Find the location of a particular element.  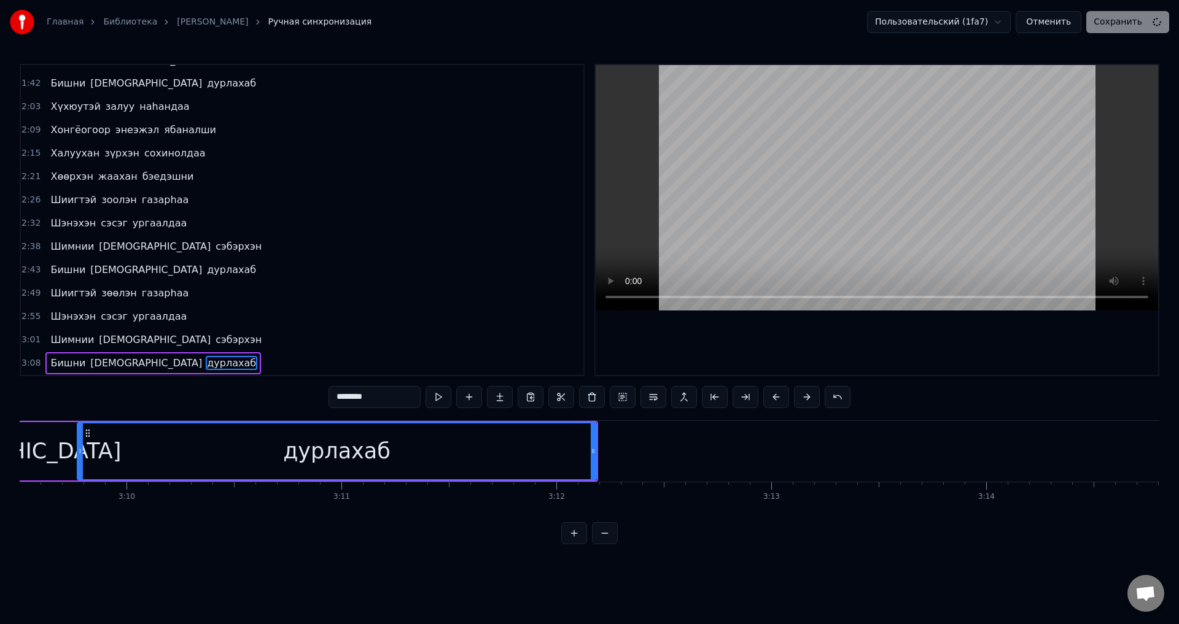

span: бэедэшни is located at coordinates (168, 176).